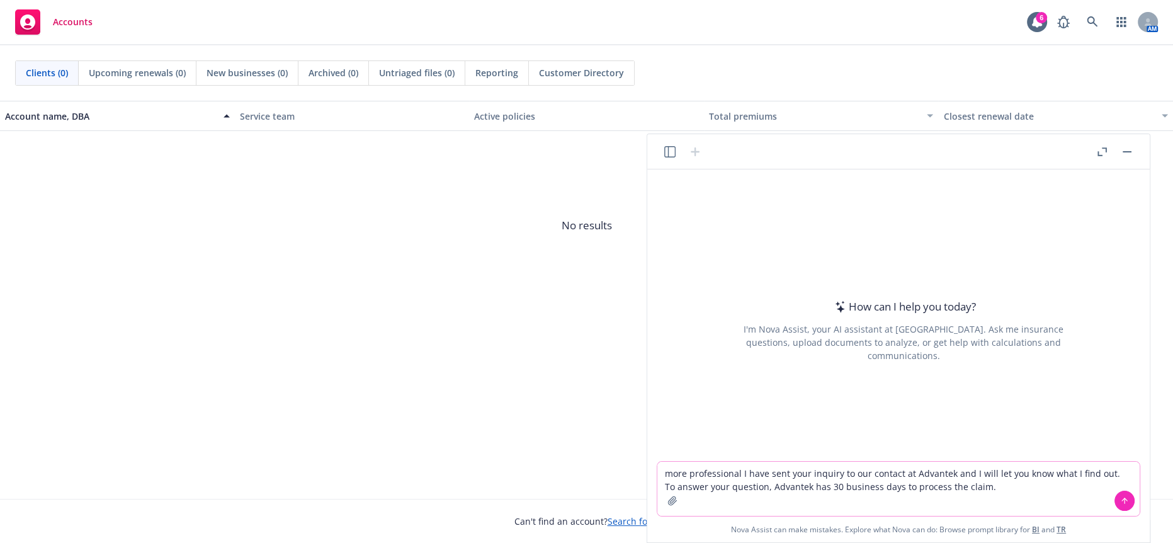 The width and height of the screenshot is (1173, 543). Describe the element at coordinates (587, 521) in the screenshot. I see `span: Can't find an account?` at that location.